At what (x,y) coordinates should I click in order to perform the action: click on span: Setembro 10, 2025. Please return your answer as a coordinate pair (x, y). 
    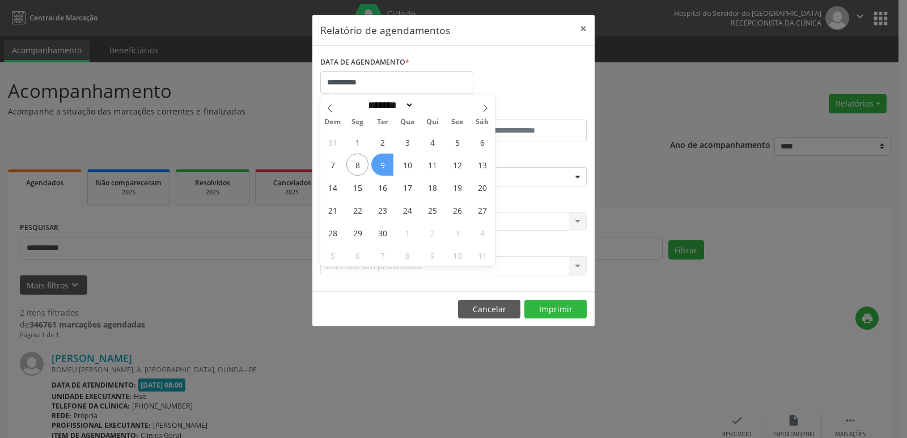
    Looking at the image, I should click on (407, 164).